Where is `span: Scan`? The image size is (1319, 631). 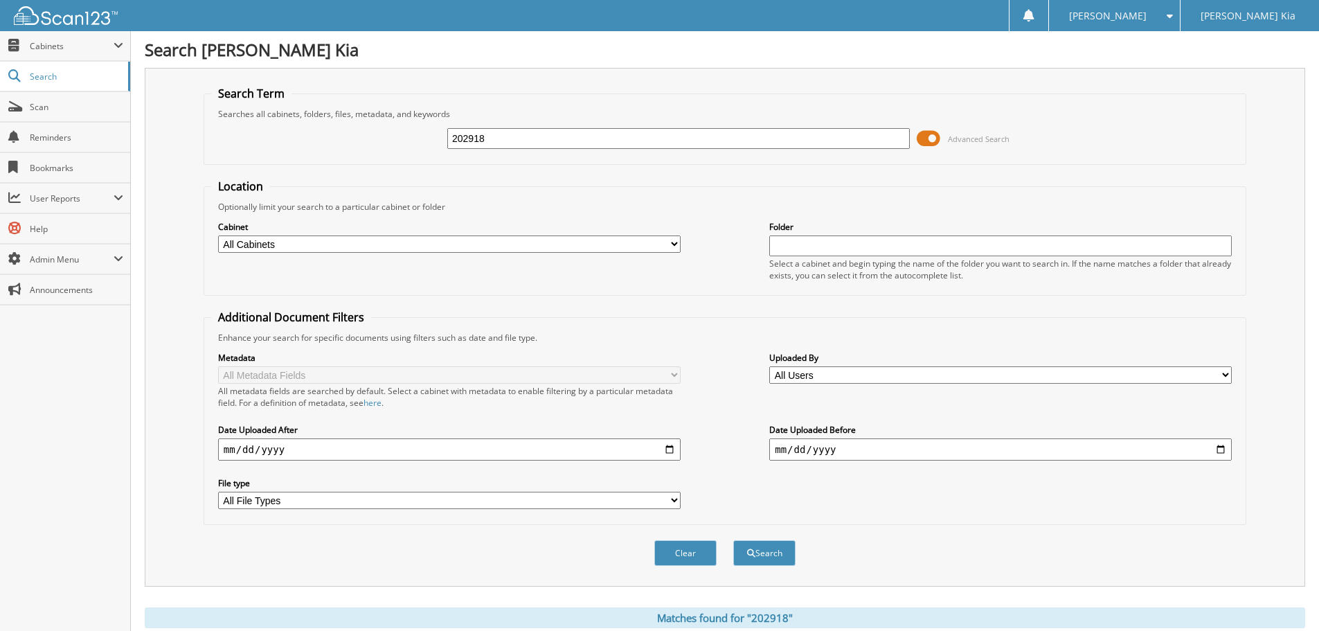 span: Scan is located at coordinates (76, 107).